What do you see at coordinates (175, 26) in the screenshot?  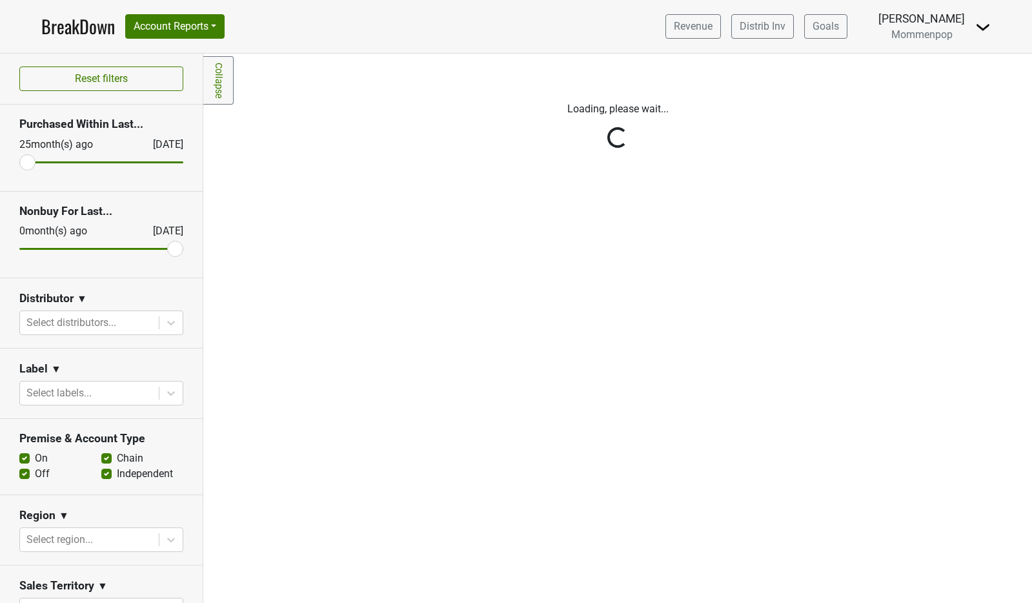 I see `button: Account Reports` at bounding box center [175, 26].